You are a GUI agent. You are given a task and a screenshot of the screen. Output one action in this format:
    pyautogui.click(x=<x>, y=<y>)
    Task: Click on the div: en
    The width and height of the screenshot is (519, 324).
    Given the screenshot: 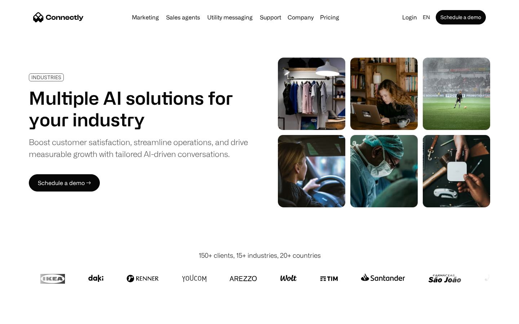 What is the action you would take?
    pyautogui.click(x=426, y=17)
    